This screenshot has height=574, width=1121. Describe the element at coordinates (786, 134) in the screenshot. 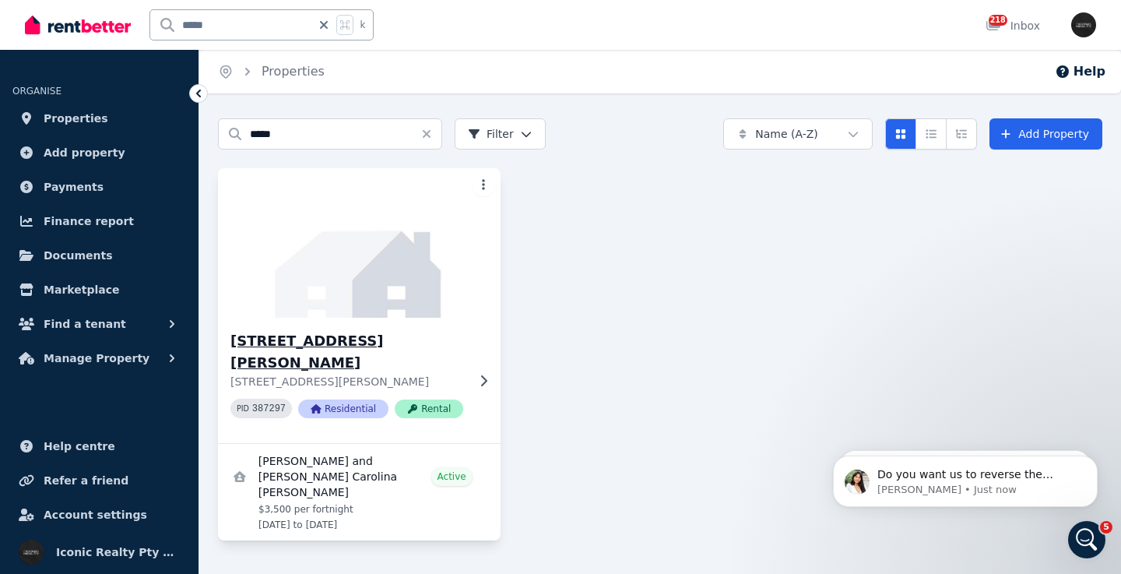

I see `span: Name (A-Z)` at that location.